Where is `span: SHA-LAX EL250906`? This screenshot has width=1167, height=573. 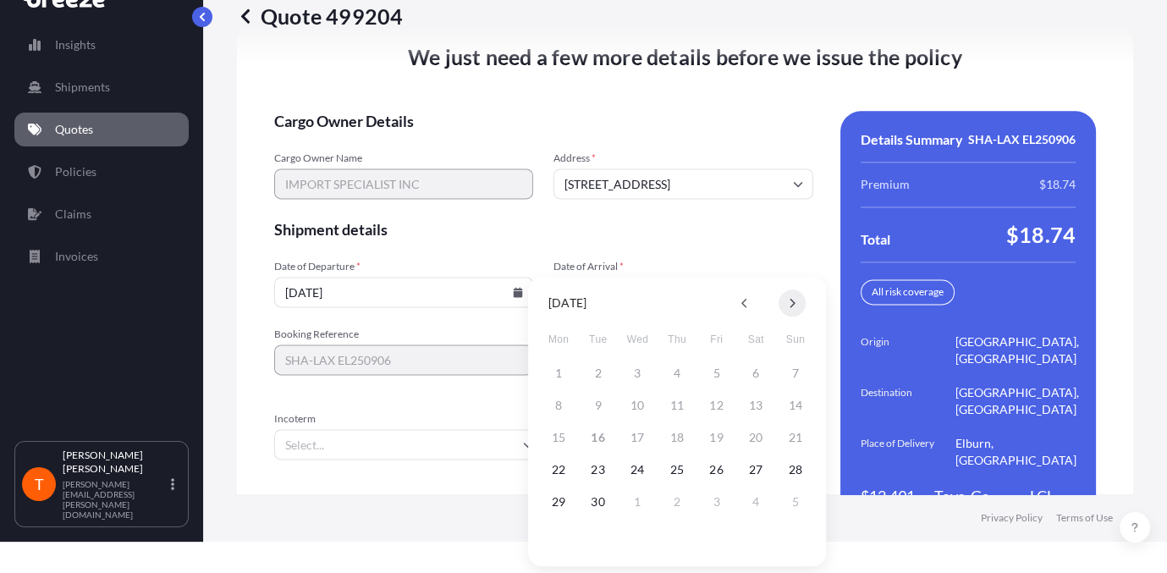 span: SHA-LAX EL250906 is located at coordinates (1022, 140).